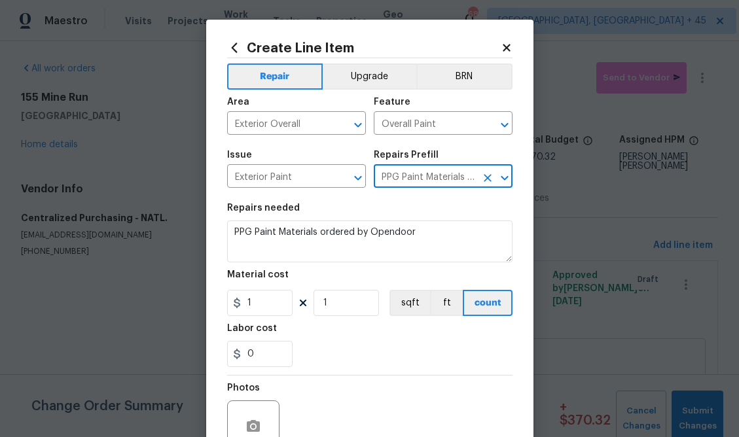  I want to click on h5: Labor cost, so click(252, 328).